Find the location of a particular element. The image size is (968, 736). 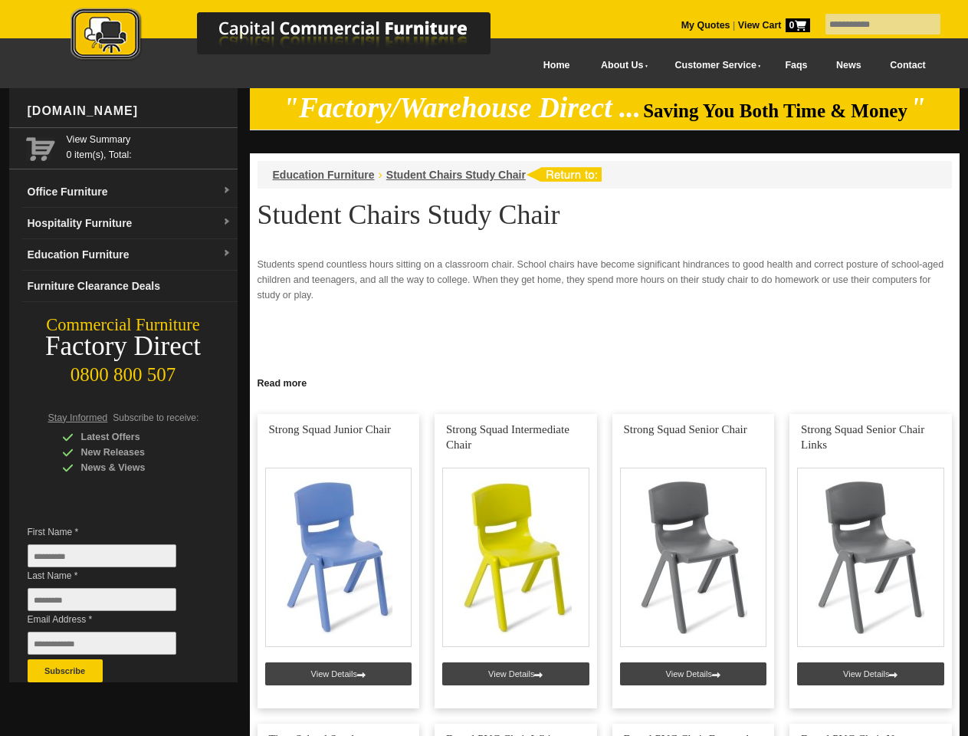

a: View Cart0 is located at coordinates (772, 25).